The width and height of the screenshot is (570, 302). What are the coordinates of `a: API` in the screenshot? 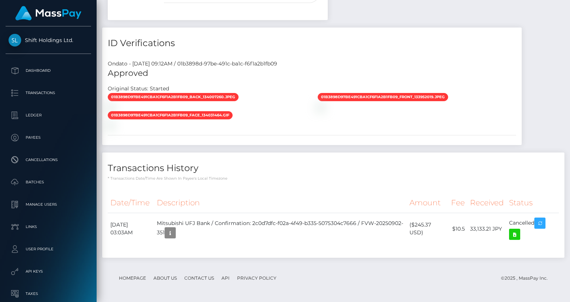 It's located at (225, 278).